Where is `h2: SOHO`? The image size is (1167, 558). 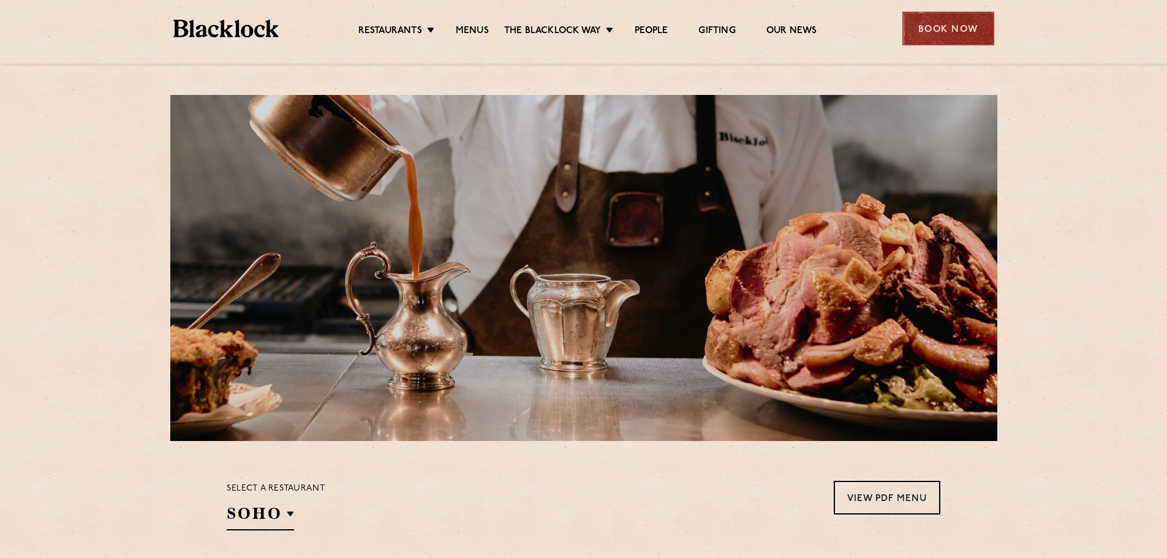 h2: SOHO is located at coordinates (260, 516).